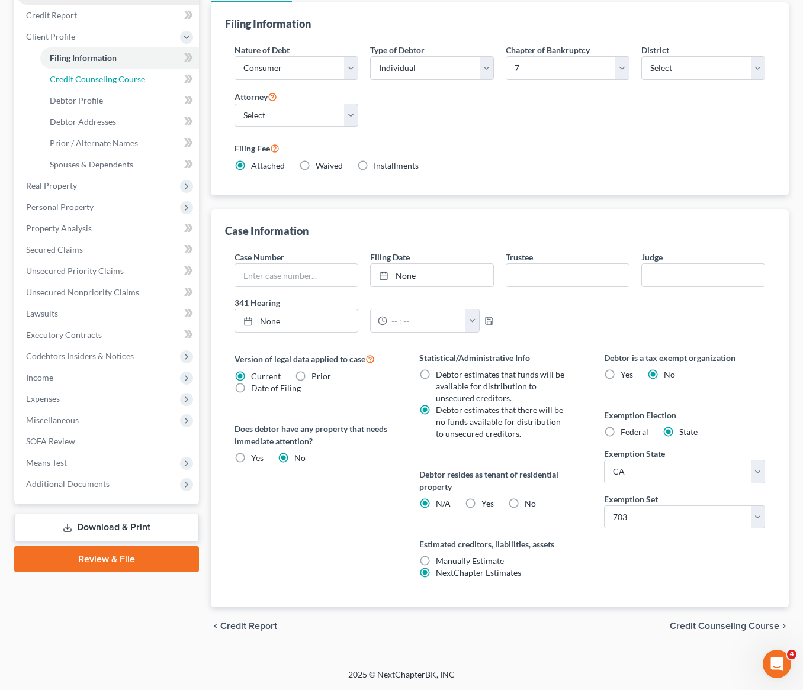  Describe the element at coordinates (389, 257) in the screenshot. I see `label: Filing Date` at that location.